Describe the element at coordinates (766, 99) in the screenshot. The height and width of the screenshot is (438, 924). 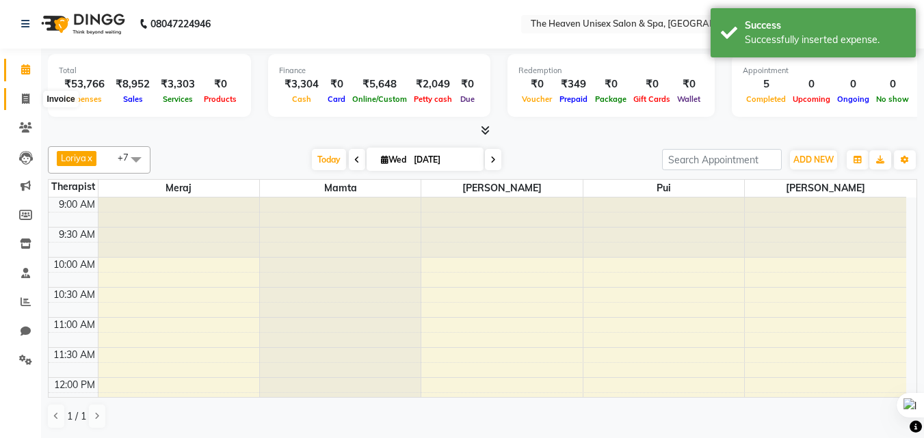
I see `span: Completed` at that location.